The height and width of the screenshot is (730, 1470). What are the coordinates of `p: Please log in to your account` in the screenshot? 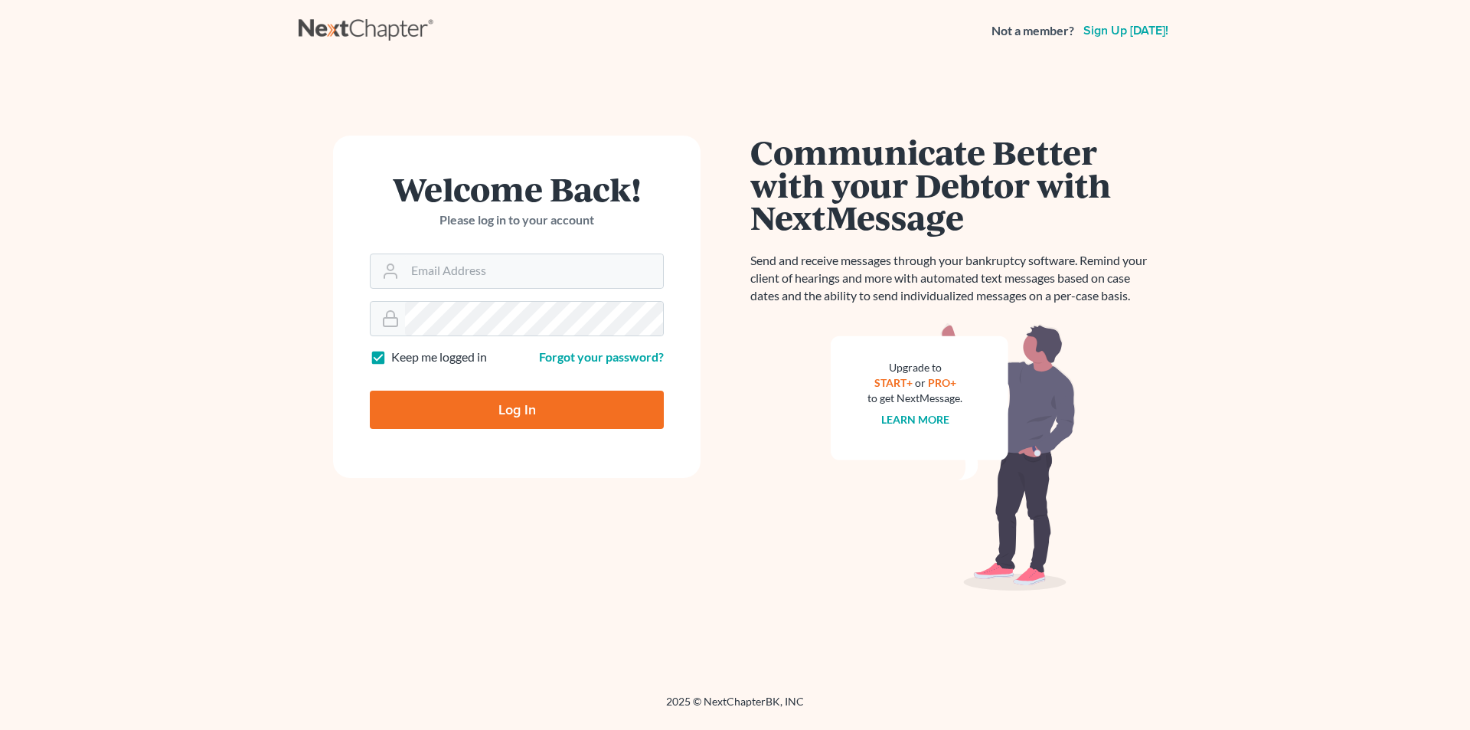 It's located at (517, 220).